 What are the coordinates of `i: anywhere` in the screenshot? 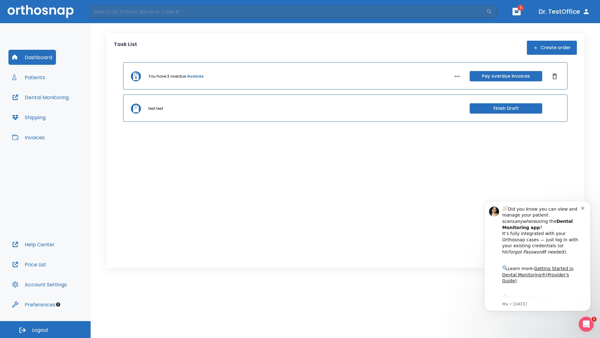 It's located at (50, 30).